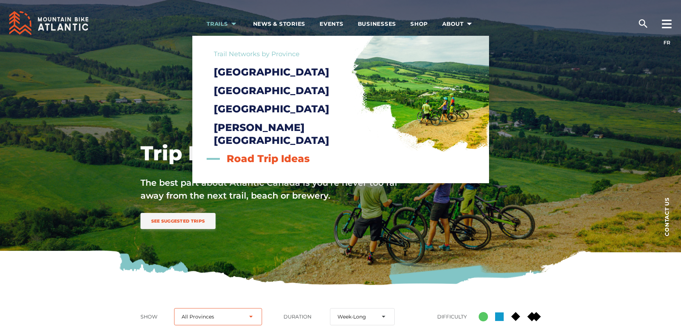 The height and width of the screenshot is (326, 681). I want to click on label: Show, so click(154, 316).